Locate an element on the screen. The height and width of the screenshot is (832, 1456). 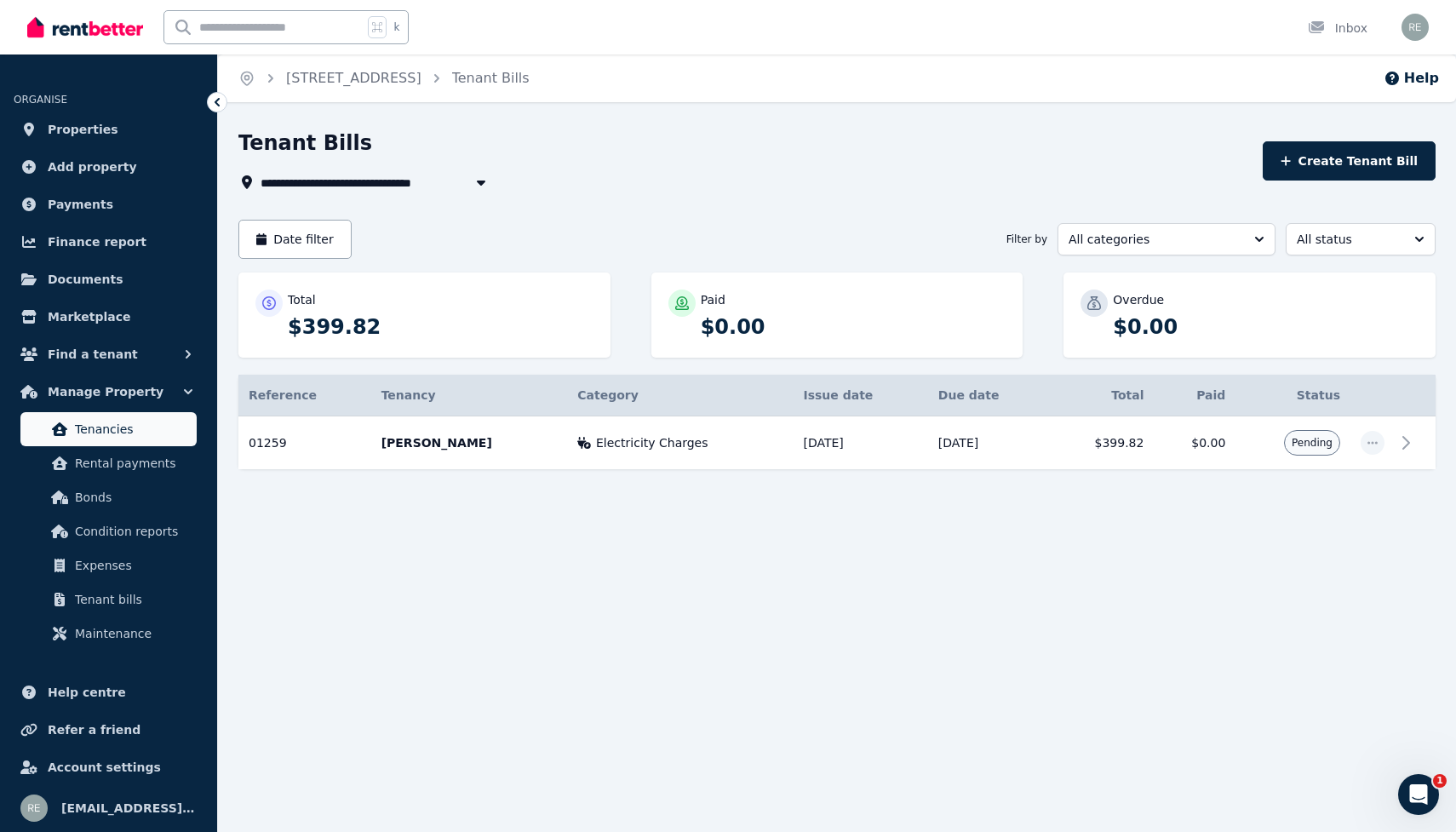
a: Refer a friend is located at coordinates (108, 730).